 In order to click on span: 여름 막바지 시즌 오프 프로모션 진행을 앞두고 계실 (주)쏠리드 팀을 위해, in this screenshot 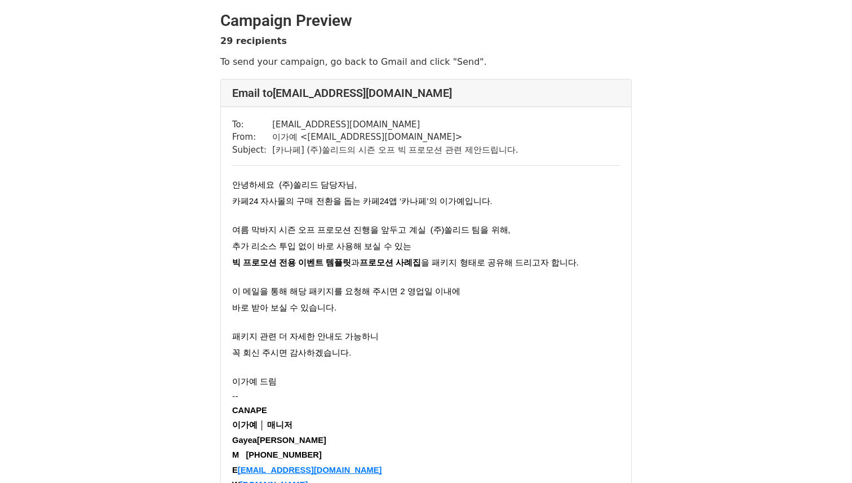, I will do `click(371, 230)`.